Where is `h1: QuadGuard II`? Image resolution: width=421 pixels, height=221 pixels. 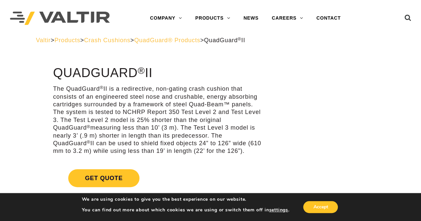 h1: QuadGuard II is located at coordinates (158, 73).